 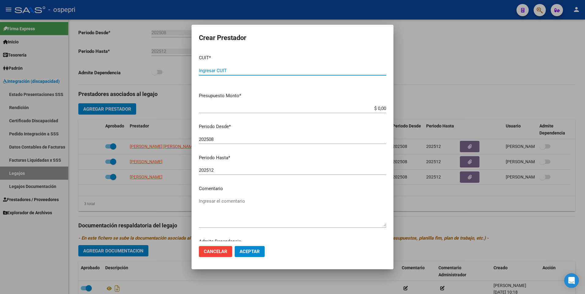 I want to click on button: Aceptar, so click(x=250, y=252).